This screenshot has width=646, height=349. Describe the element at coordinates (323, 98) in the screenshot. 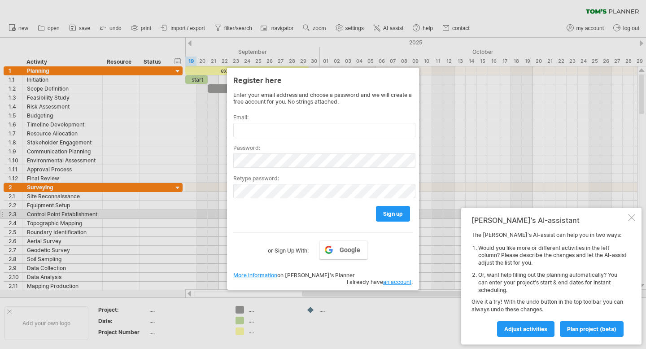

I see `div: Enter your email address and choose a password and we will create a free account for you. No stri...` at that location.